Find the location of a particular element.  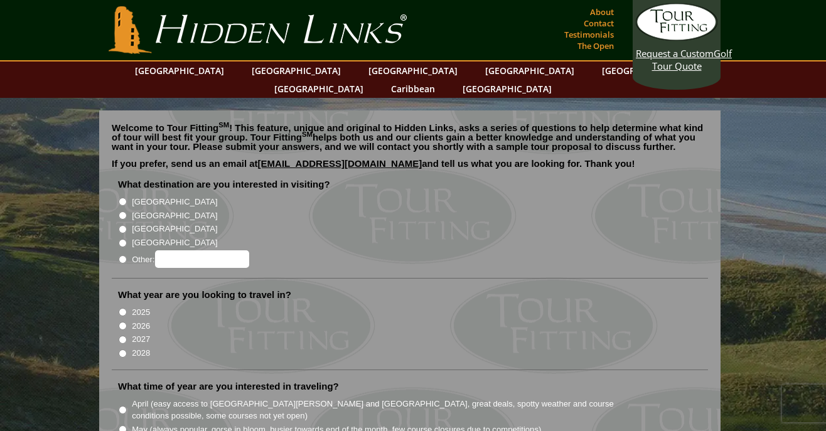

a: The Open is located at coordinates (596, 46).